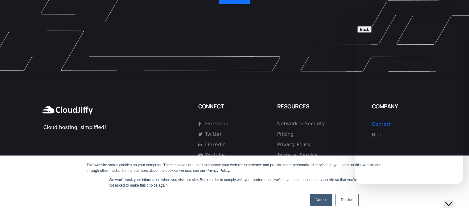 Image resolution: width=469 pixels, height=214 pixels. Describe the element at coordinates (297, 155) in the screenshot. I see `span: Terms of Service` at that location.